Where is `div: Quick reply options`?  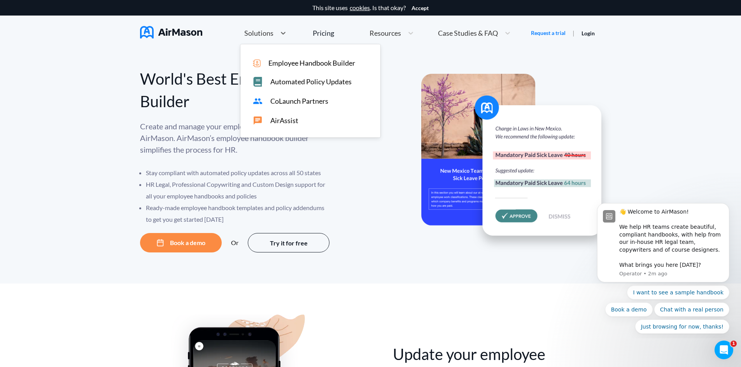
div: Quick reply options is located at coordinates (78, 114).